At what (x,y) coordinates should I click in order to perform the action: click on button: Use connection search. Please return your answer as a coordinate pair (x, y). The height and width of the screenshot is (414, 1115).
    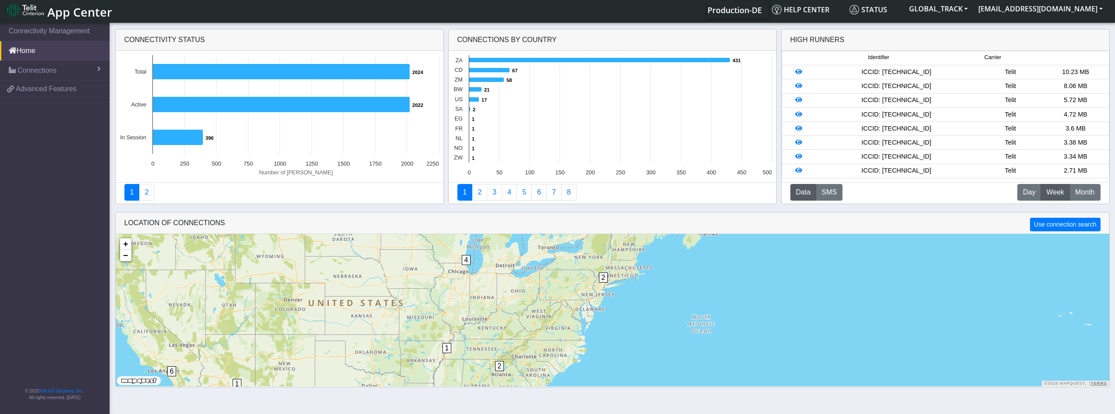
    Looking at the image, I should click on (1065, 224).